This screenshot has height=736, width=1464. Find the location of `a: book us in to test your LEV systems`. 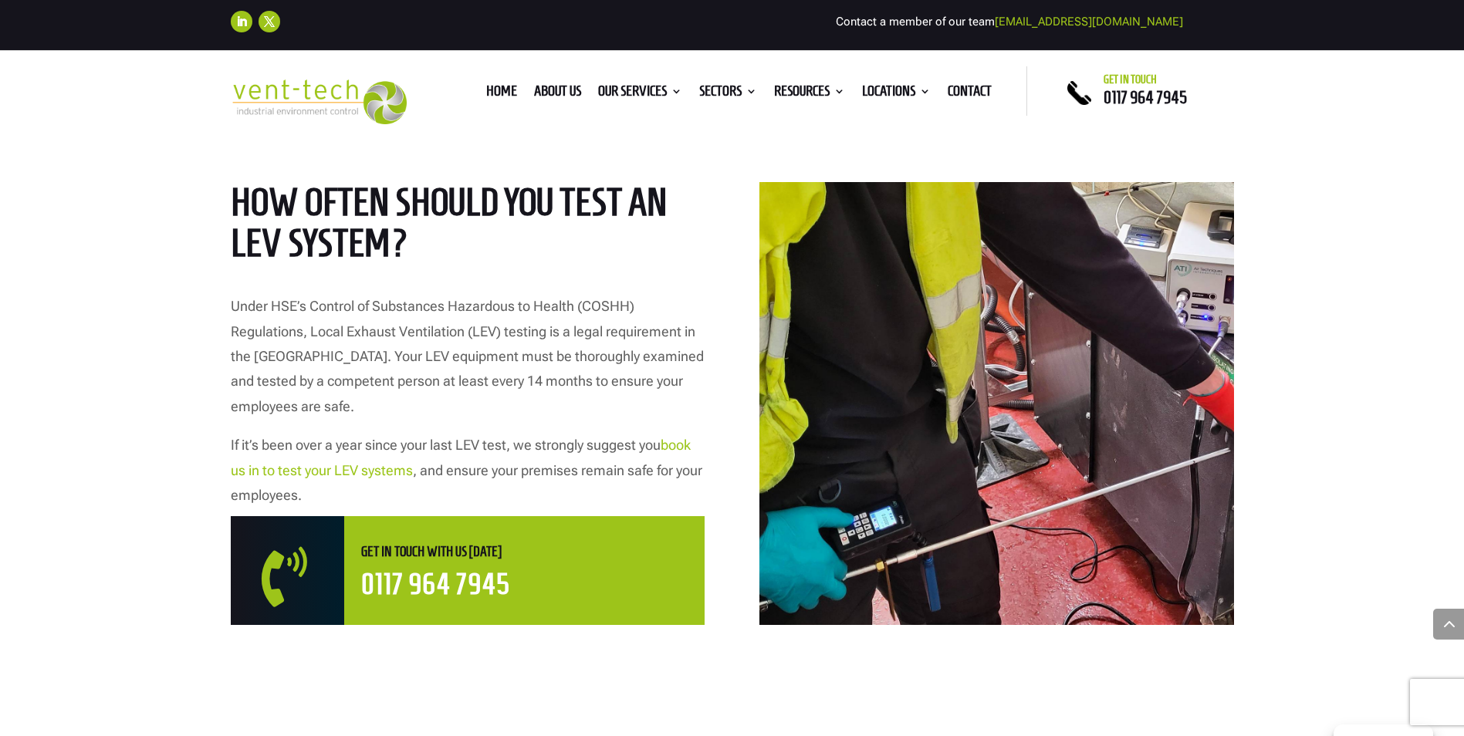

a: book us in to test your LEV systems is located at coordinates (461, 457).